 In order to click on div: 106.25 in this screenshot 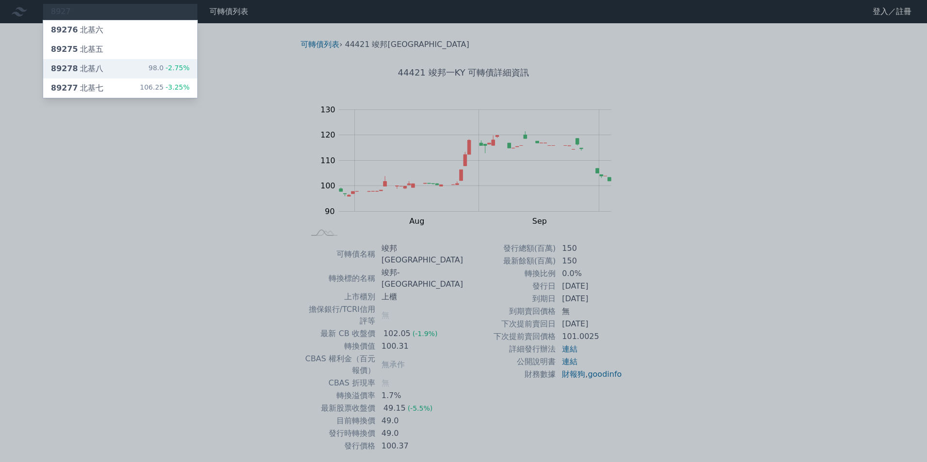, I will do `click(164, 88)`.